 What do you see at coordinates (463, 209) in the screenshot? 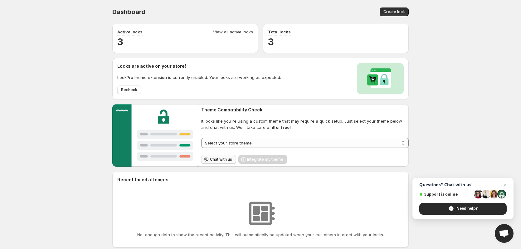
I see `div: Need help?` at bounding box center [463, 209].